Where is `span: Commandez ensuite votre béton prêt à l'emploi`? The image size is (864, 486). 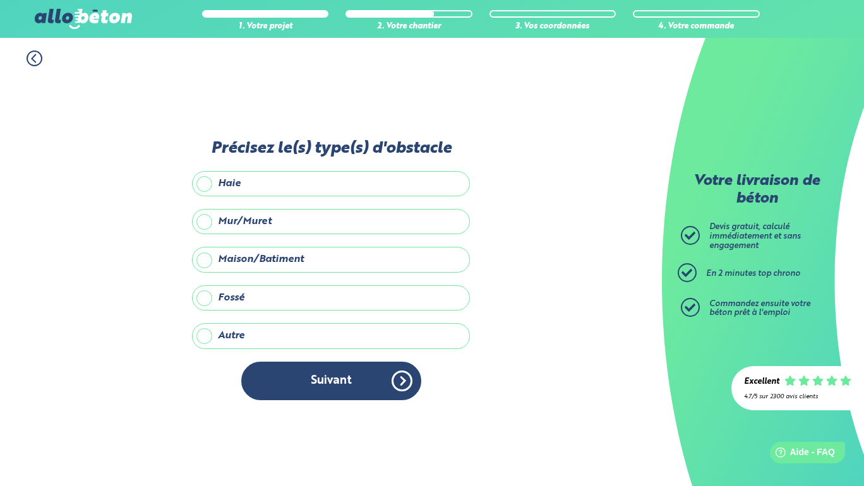 span: Commandez ensuite votre béton prêt à l'emploi is located at coordinates (760, 309).